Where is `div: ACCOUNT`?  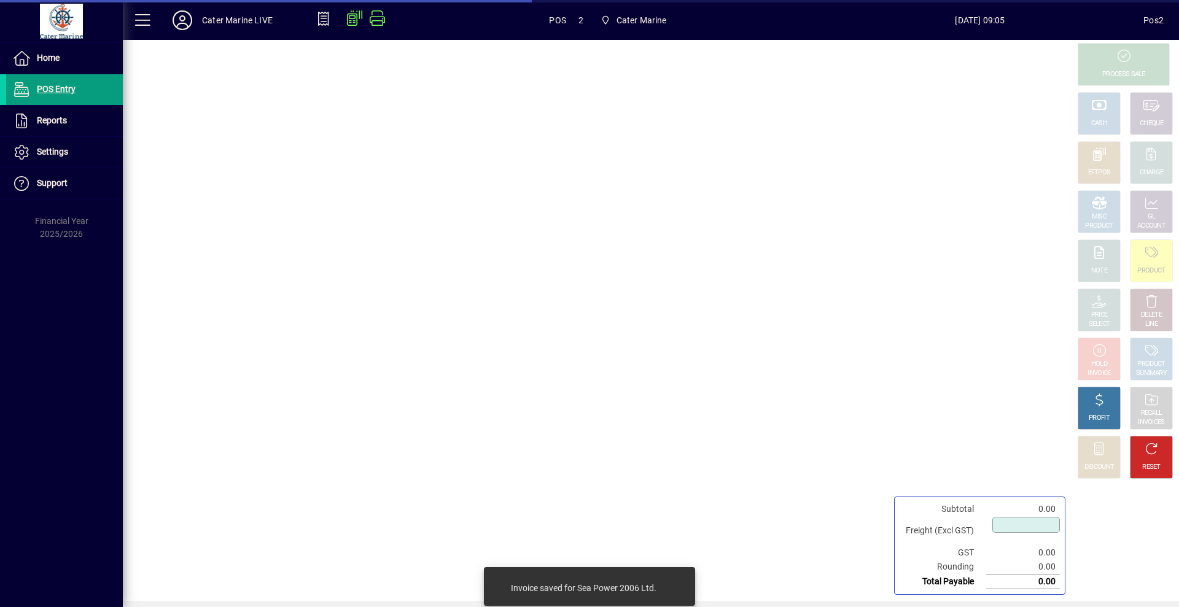
div: ACCOUNT is located at coordinates (1151, 226).